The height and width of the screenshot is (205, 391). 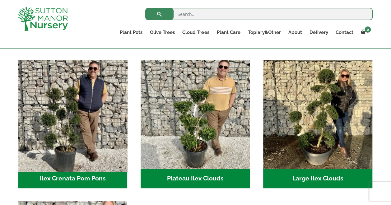 I want to click on img: Large Ilex Clouds, so click(x=318, y=115).